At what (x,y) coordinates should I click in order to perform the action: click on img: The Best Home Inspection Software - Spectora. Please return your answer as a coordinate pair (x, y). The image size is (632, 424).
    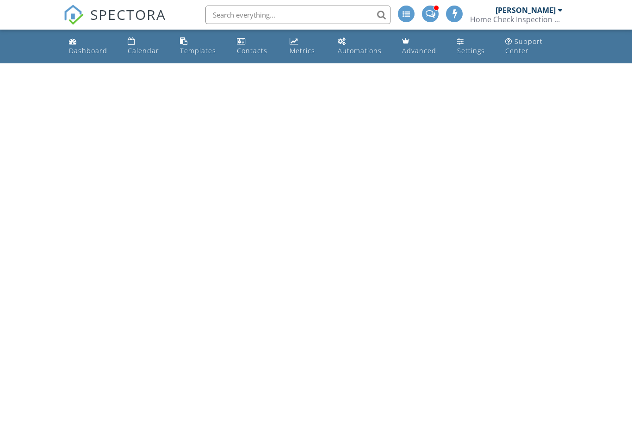
    Looking at the image, I should click on (74, 15).